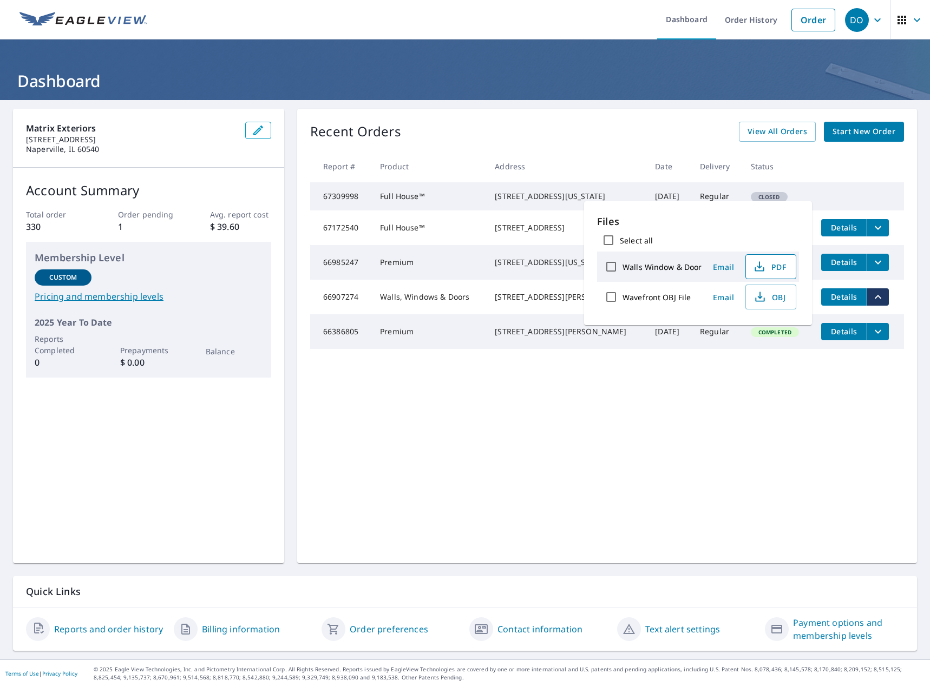  I want to click on p: 330, so click(56, 227).